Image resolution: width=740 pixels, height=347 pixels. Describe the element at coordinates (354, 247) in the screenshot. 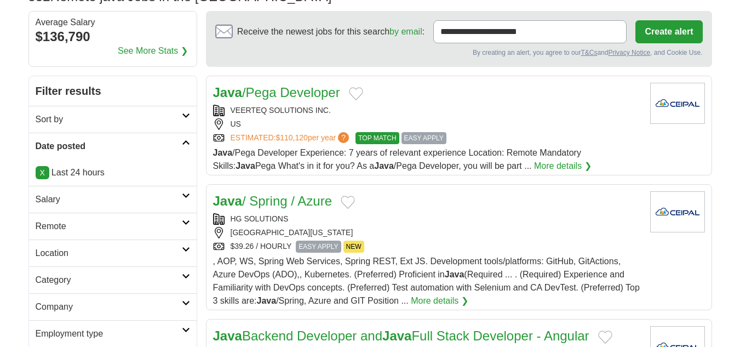

I see `span: NEW` at that location.